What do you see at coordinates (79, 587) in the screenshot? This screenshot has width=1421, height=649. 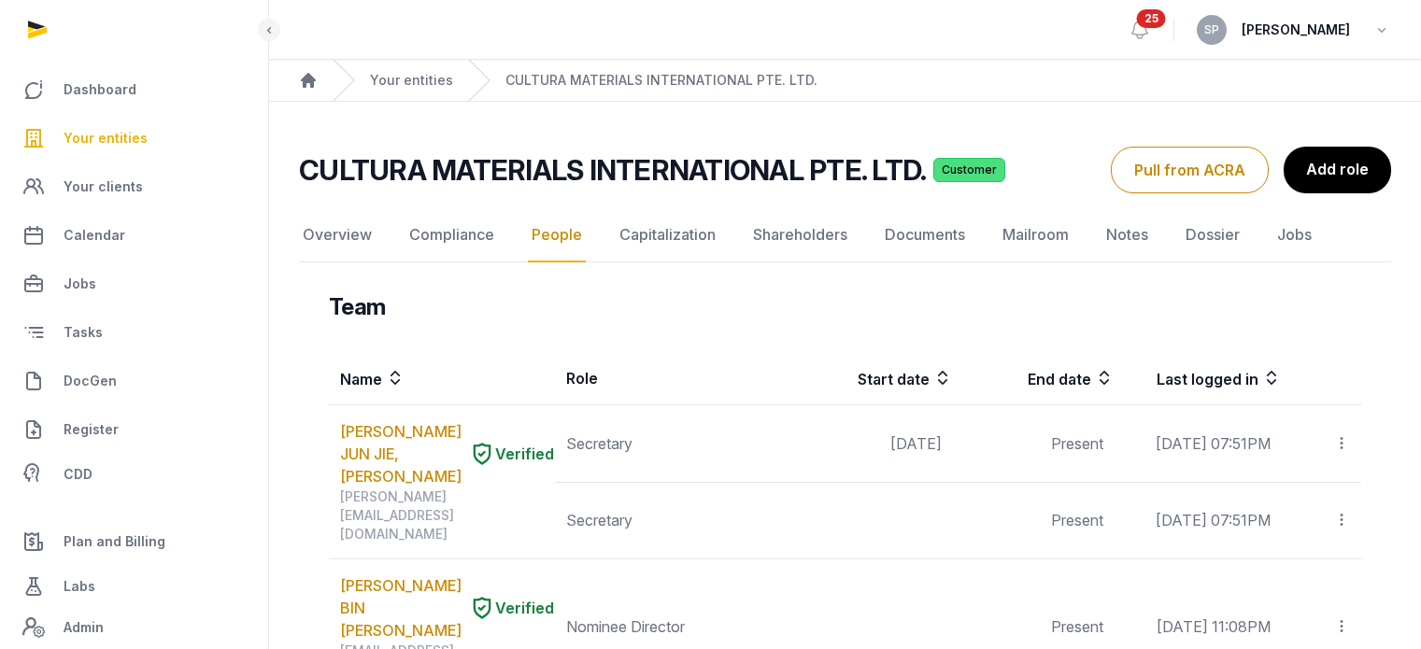 I see `span: Labs` at bounding box center [79, 587].